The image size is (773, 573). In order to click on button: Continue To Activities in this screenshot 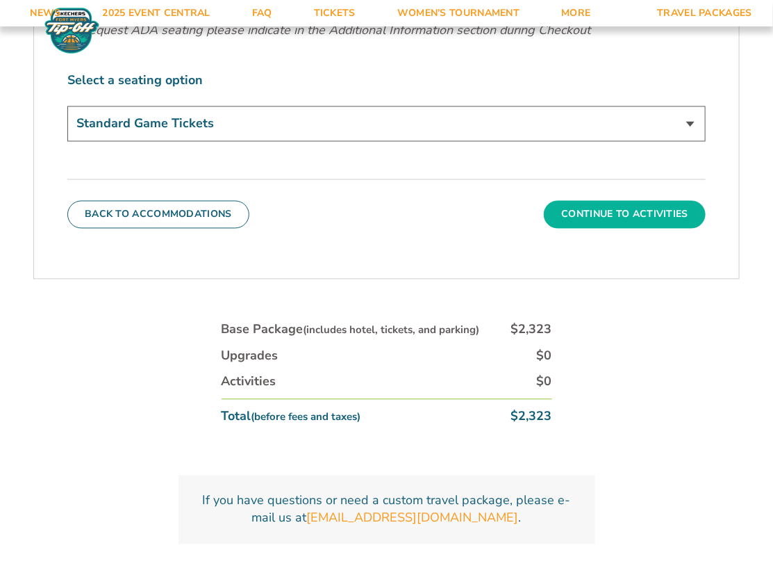, I will do `click(625, 215)`.